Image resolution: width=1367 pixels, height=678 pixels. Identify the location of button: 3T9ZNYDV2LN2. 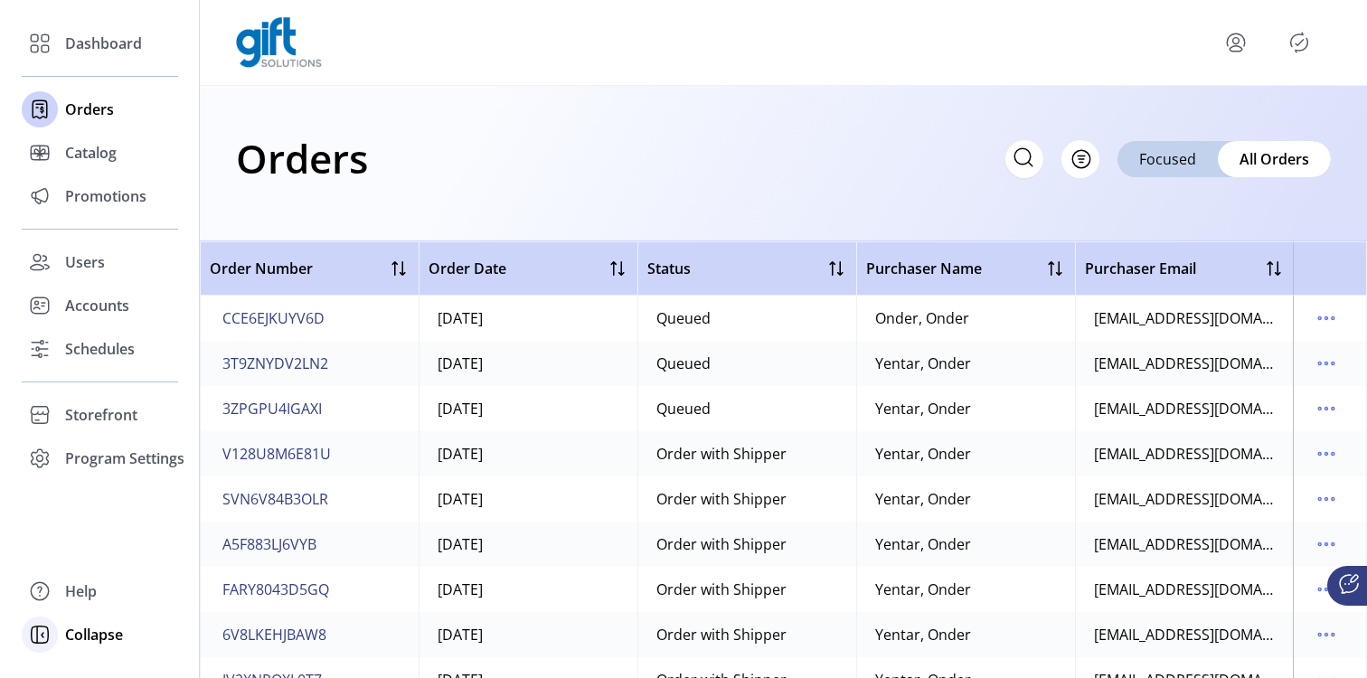
(275, 363).